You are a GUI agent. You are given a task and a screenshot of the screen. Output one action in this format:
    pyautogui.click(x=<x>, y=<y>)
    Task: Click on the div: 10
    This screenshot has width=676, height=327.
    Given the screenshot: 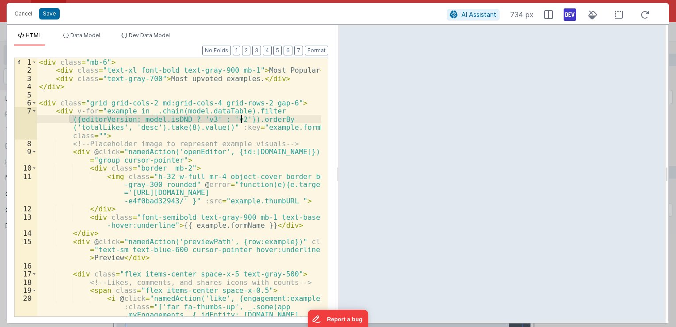 What is the action you would take?
    pyautogui.click(x=26, y=168)
    